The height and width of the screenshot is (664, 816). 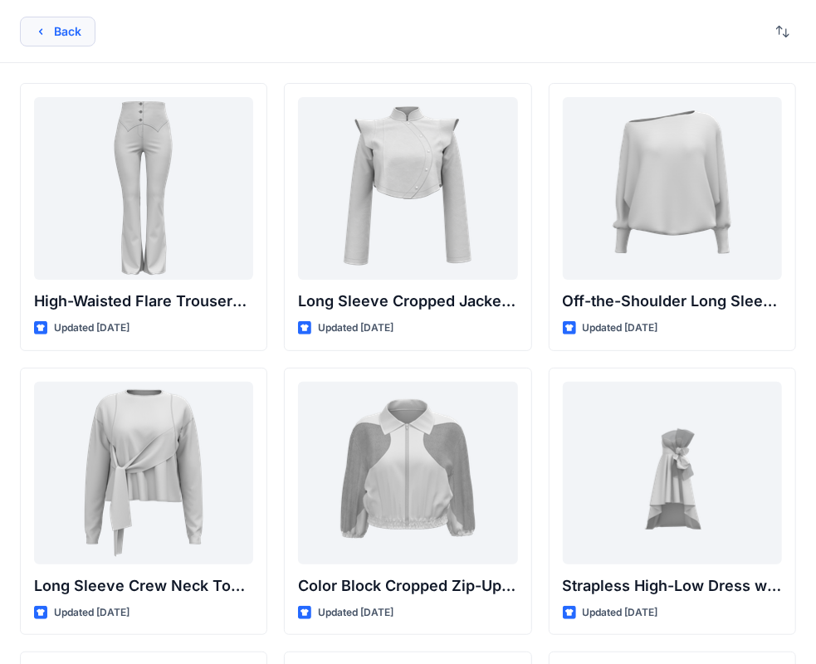 I want to click on p: Long Sleeve Crew Neck Top with Asymmetrical Tie Detail, so click(x=144, y=586).